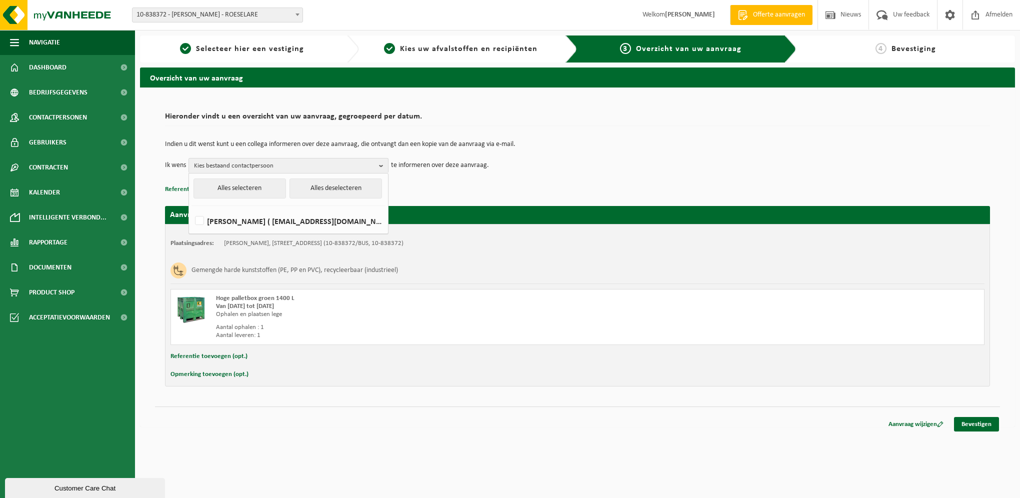 The height and width of the screenshot is (498, 1020). Describe the element at coordinates (771, 15) in the screenshot. I see `a: Offerte aanvragen` at that location.